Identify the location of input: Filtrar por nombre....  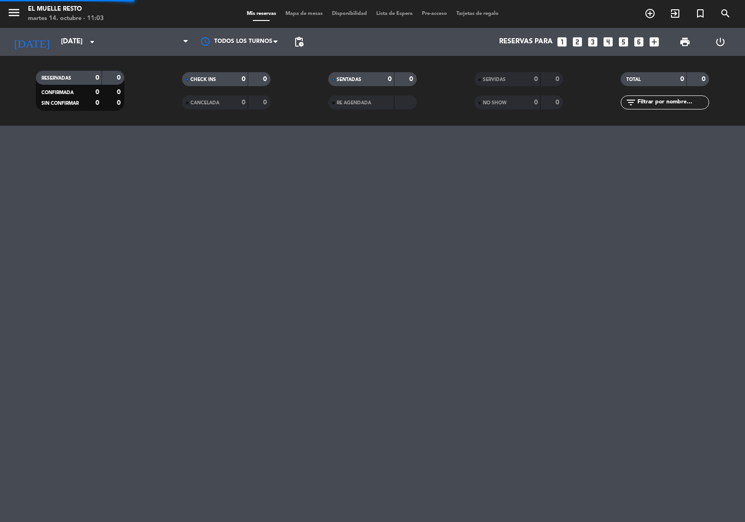
(672, 102).